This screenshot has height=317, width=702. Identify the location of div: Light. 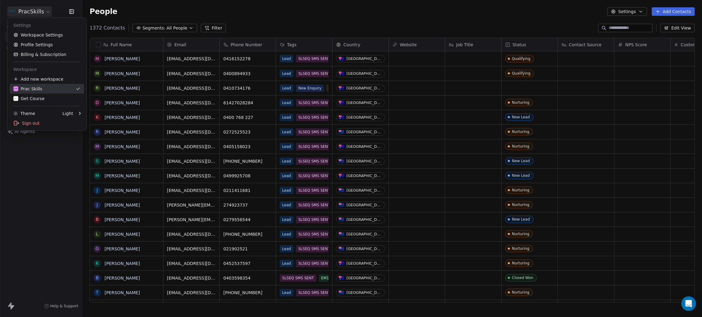
(68, 114).